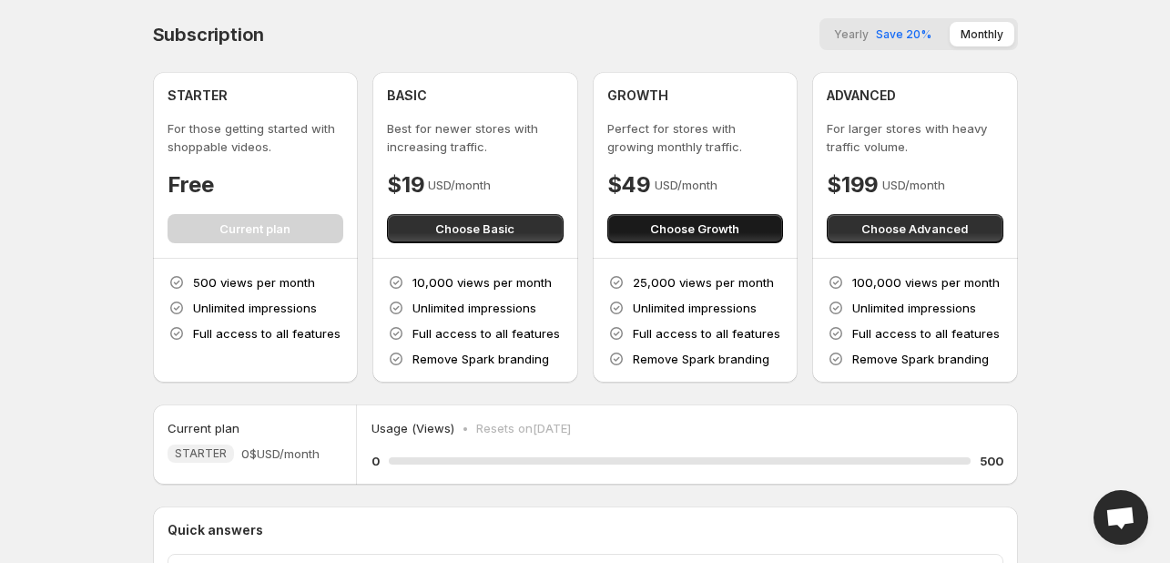  Describe the element at coordinates (256, 137) in the screenshot. I see `p: For those getting started with shoppable videos.` at that location.